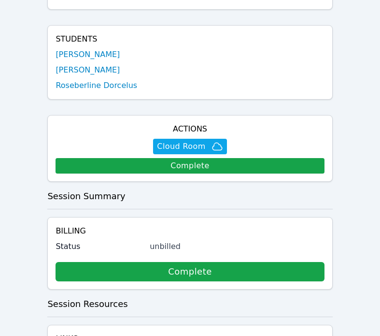 The height and width of the screenshot is (336, 380). I want to click on h3: Session Resources, so click(190, 304).